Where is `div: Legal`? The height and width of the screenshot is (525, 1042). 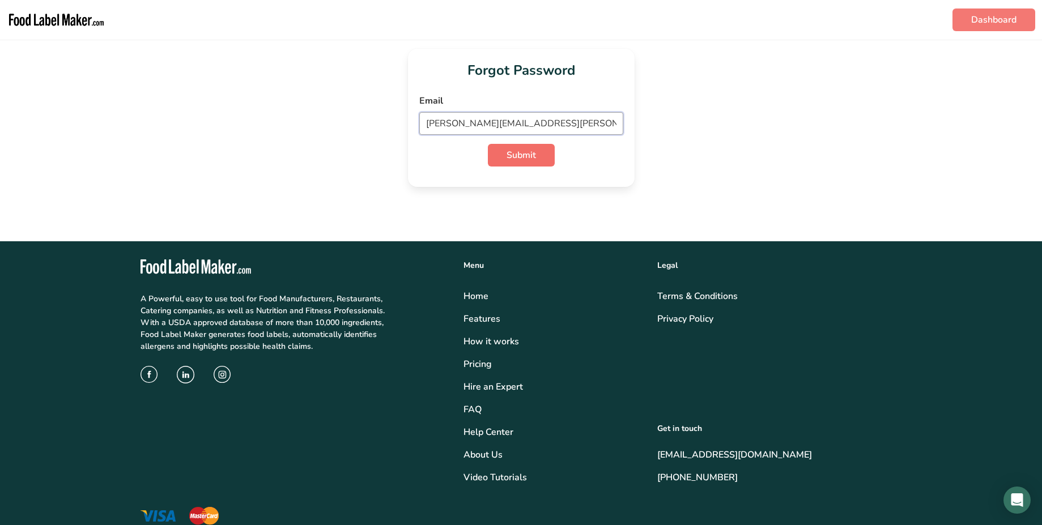
div: Legal is located at coordinates (780, 265).